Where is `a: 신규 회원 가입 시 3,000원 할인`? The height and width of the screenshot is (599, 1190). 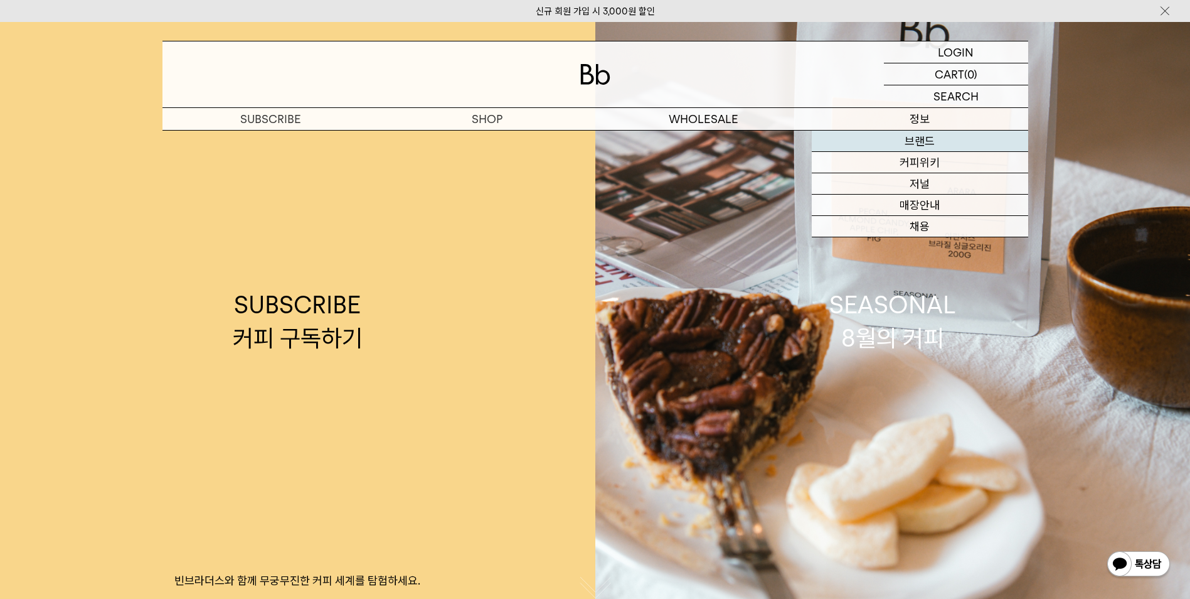
a: 신규 회원 가입 시 3,000원 할인 is located at coordinates (595, 11).